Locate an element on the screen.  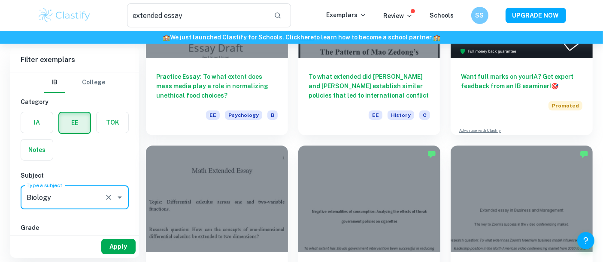
span: B is located at coordinates (272, 115).